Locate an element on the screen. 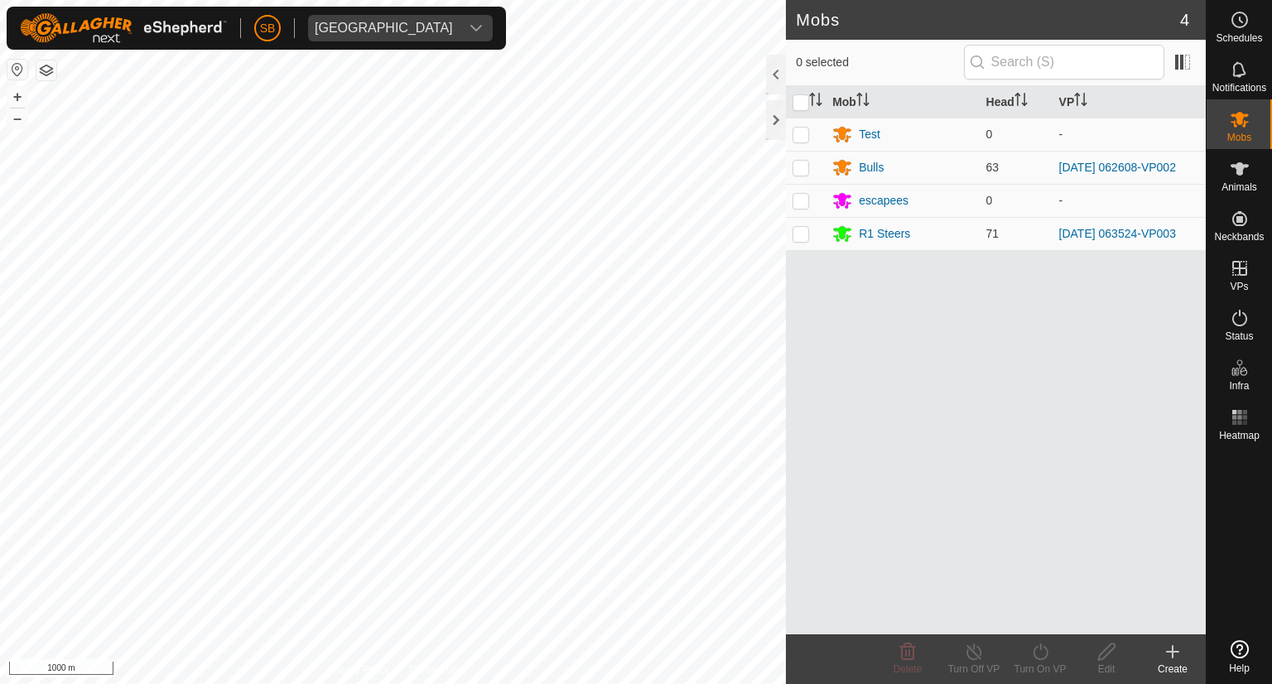 This screenshot has width=1272, height=684. span: Neckbands is located at coordinates (1239, 237).